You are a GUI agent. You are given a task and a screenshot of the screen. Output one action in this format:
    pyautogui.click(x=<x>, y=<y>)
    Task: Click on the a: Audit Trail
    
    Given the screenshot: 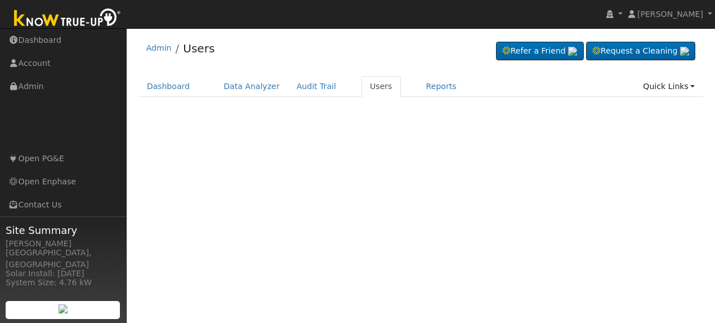 What is the action you would take?
    pyautogui.click(x=317, y=86)
    